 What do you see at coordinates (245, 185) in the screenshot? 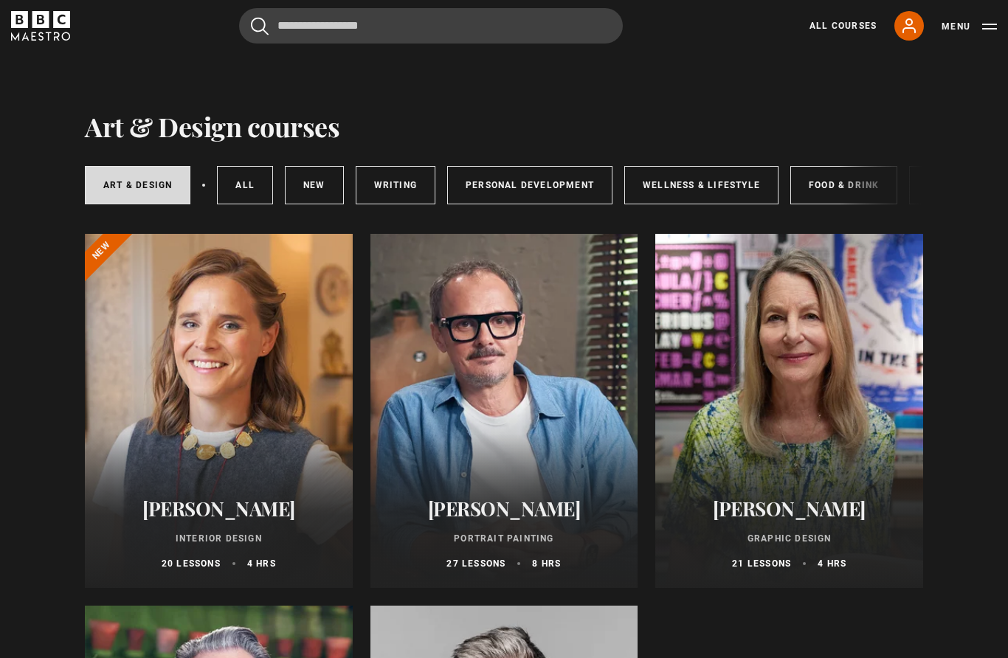
I see `a: All` at bounding box center [245, 185].